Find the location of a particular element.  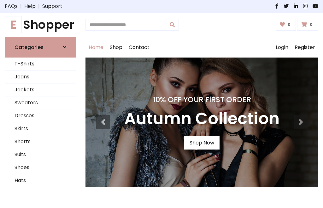

h4: 10% Off Your First Order is located at coordinates (202, 99).